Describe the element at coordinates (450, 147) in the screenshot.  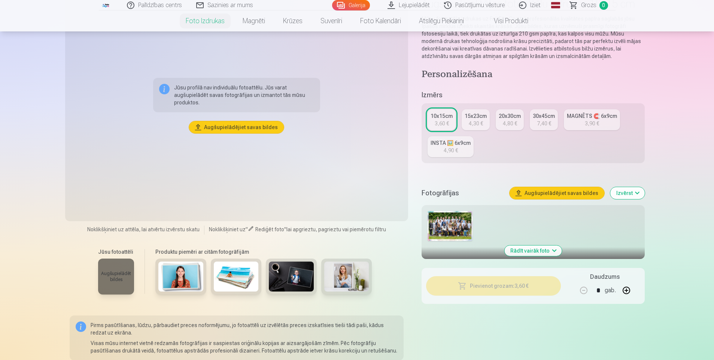
I see `a: INSTA 🖼️ 6x9cm4,90 €` at that location.